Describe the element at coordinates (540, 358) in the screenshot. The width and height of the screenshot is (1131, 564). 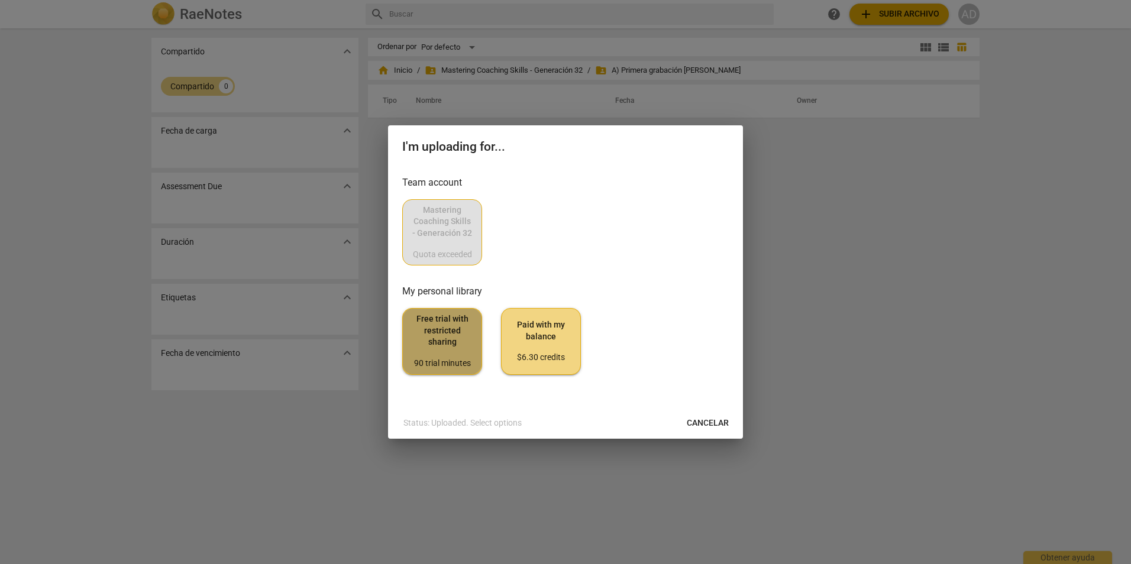
I see `div: $6.30 credits` at that location.